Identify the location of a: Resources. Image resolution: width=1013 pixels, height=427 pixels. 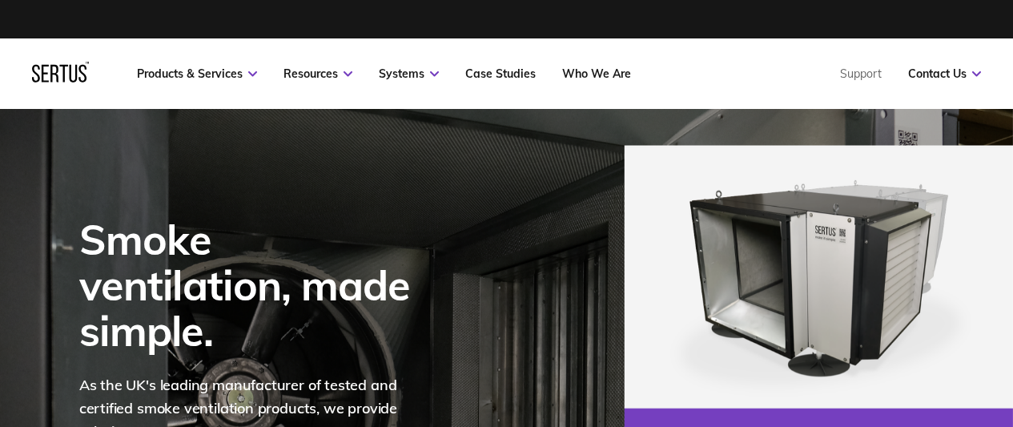
(318, 74).